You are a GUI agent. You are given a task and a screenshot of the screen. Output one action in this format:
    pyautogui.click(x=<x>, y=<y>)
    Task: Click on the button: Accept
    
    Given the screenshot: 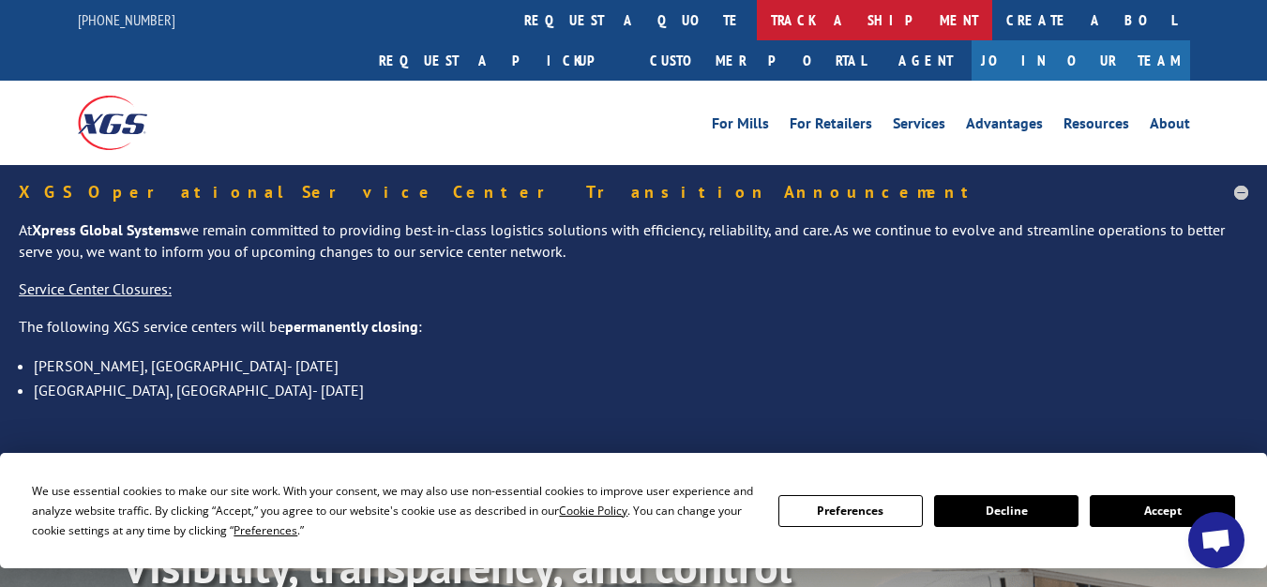 What is the action you would take?
    pyautogui.click(x=1162, y=511)
    